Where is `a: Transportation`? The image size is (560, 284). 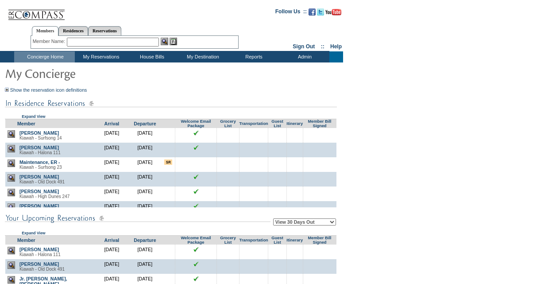 a: Transportation is located at coordinates (253, 240).